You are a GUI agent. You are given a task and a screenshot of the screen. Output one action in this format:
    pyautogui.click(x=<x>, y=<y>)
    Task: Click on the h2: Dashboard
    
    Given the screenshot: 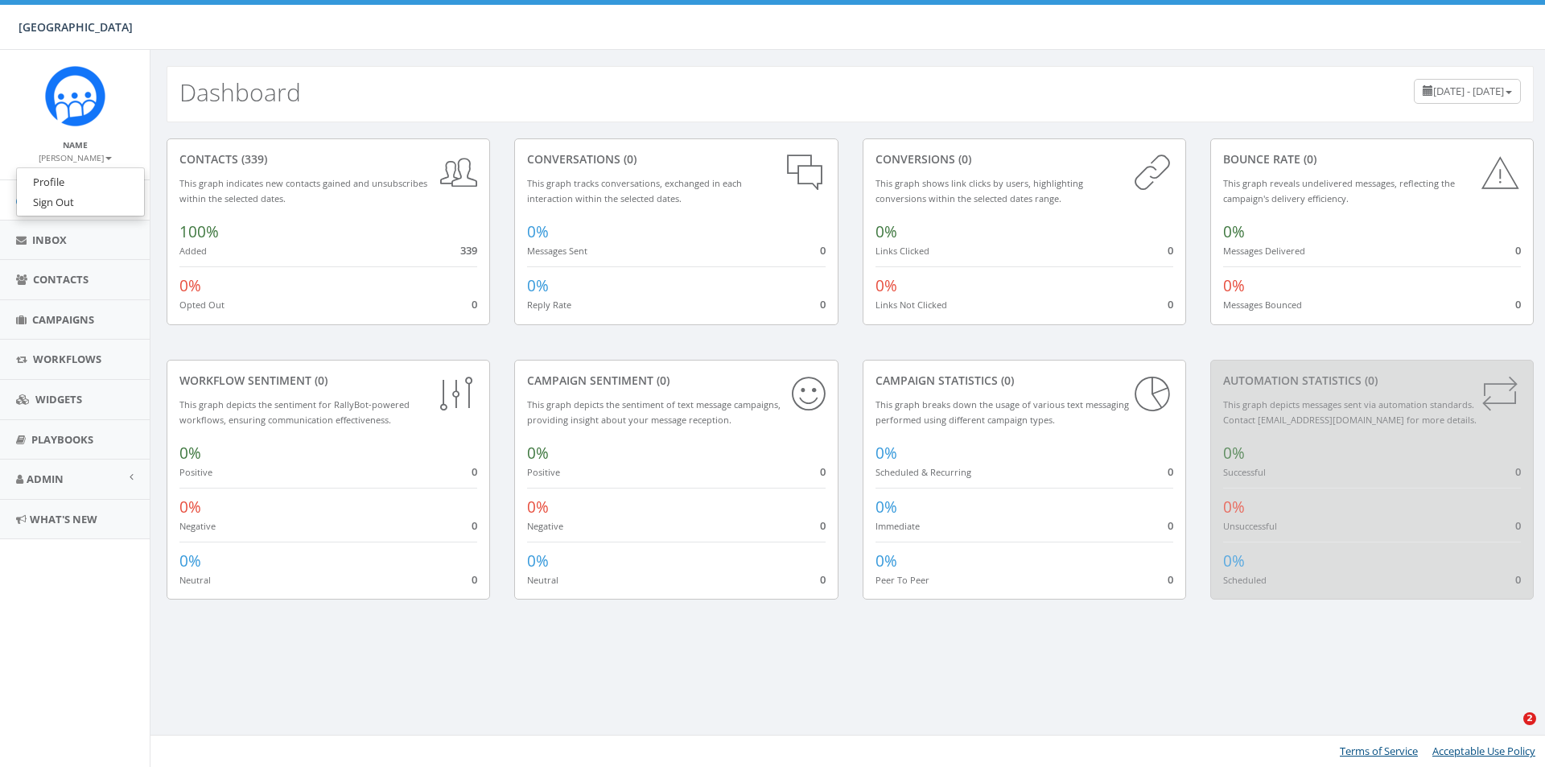 What is the action you would take?
    pyautogui.click(x=240, y=92)
    